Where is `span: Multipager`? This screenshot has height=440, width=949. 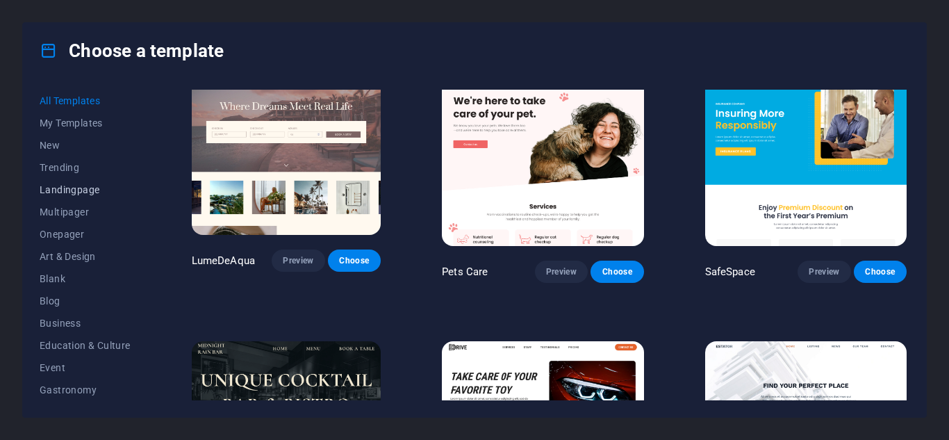
span: Multipager is located at coordinates (85, 212).